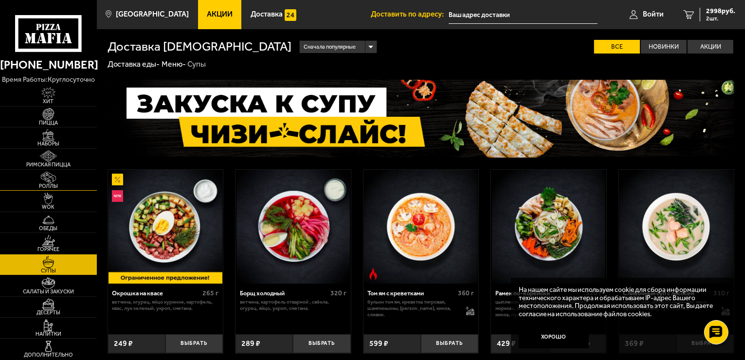 Image resolution: width=745 pixels, height=360 pixels. I want to click on span: 249 ₽, so click(123, 343).